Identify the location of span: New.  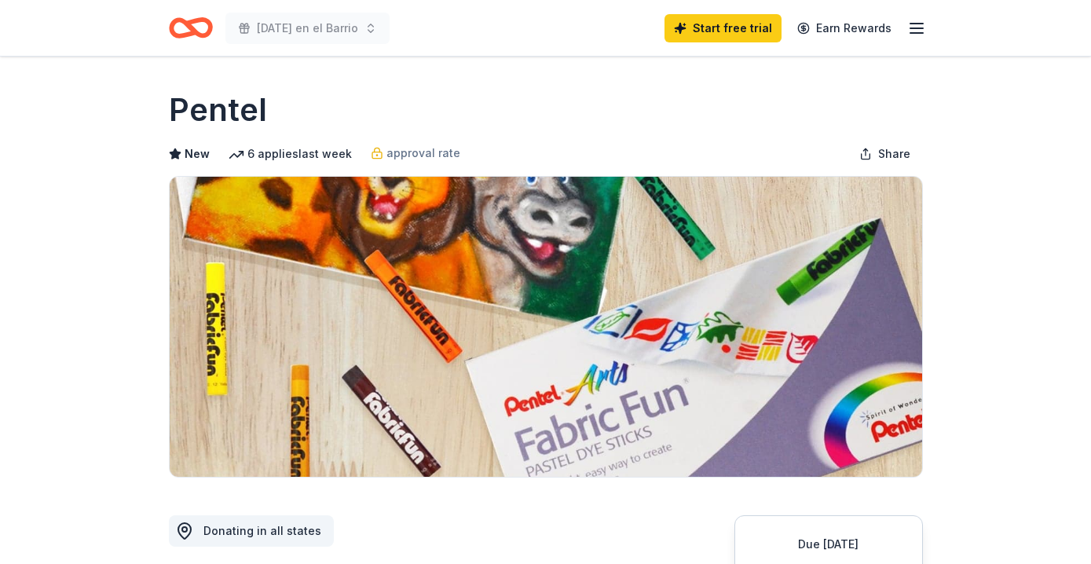
(197, 154).